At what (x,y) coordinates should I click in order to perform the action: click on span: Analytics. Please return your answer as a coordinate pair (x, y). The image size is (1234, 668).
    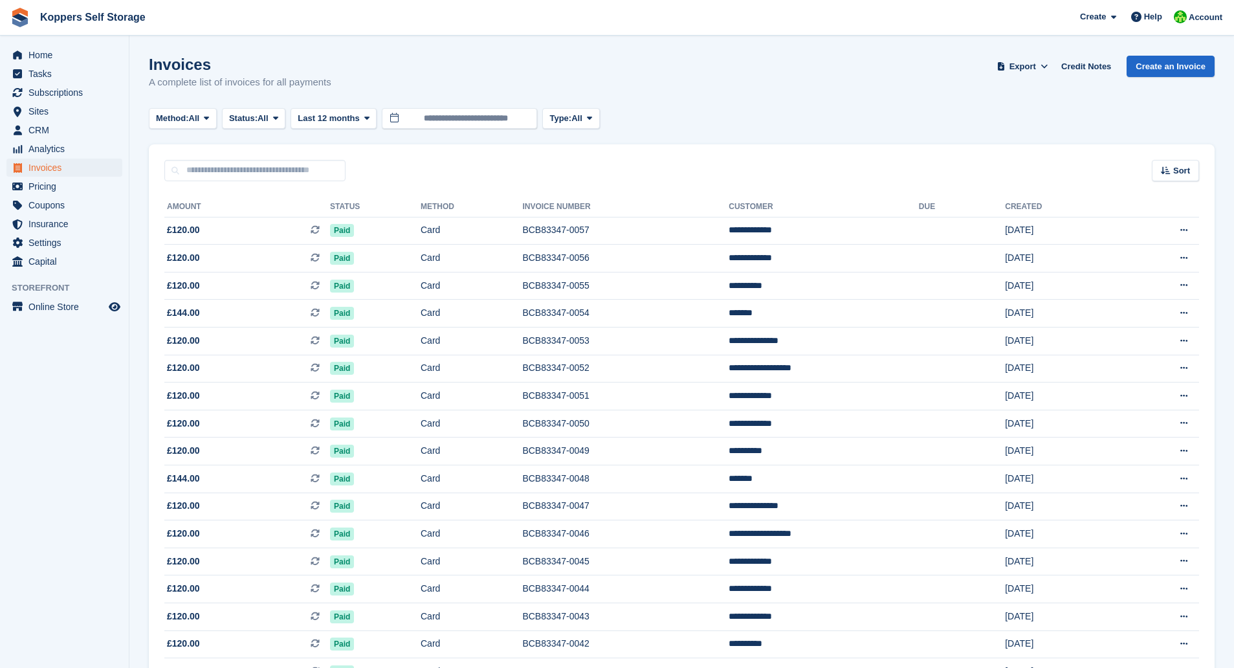
    Looking at the image, I should click on (67, 149).